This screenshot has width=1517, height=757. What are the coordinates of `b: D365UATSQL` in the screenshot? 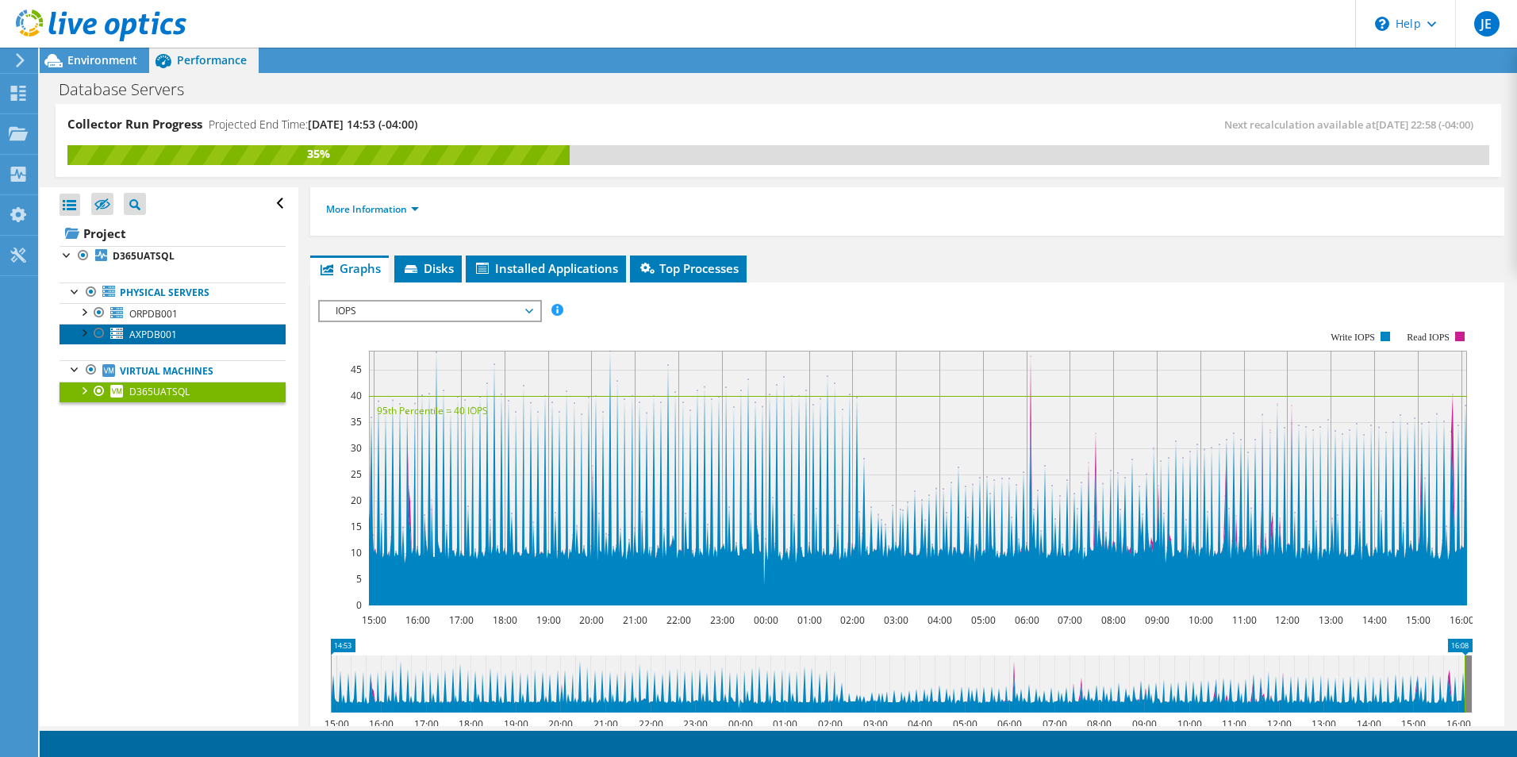 It's located at (144, 255).